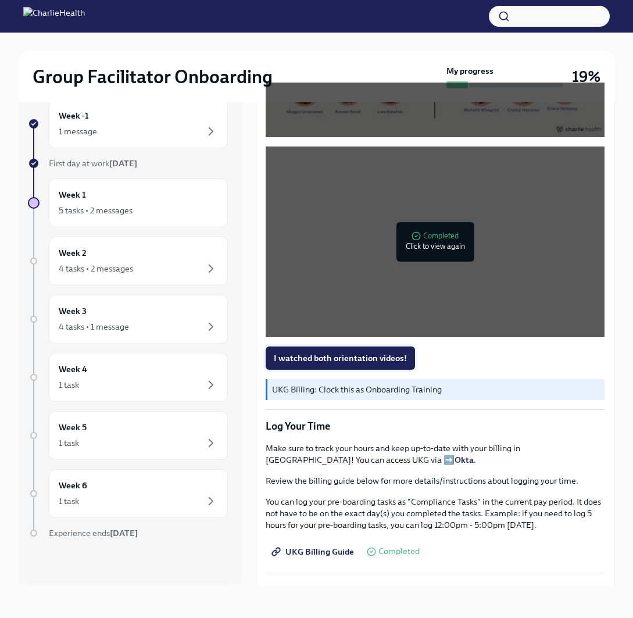  Describe the element at coordinates (340, 358) in the screenshot. I see `span: I watched both orientation videos!` at that location.